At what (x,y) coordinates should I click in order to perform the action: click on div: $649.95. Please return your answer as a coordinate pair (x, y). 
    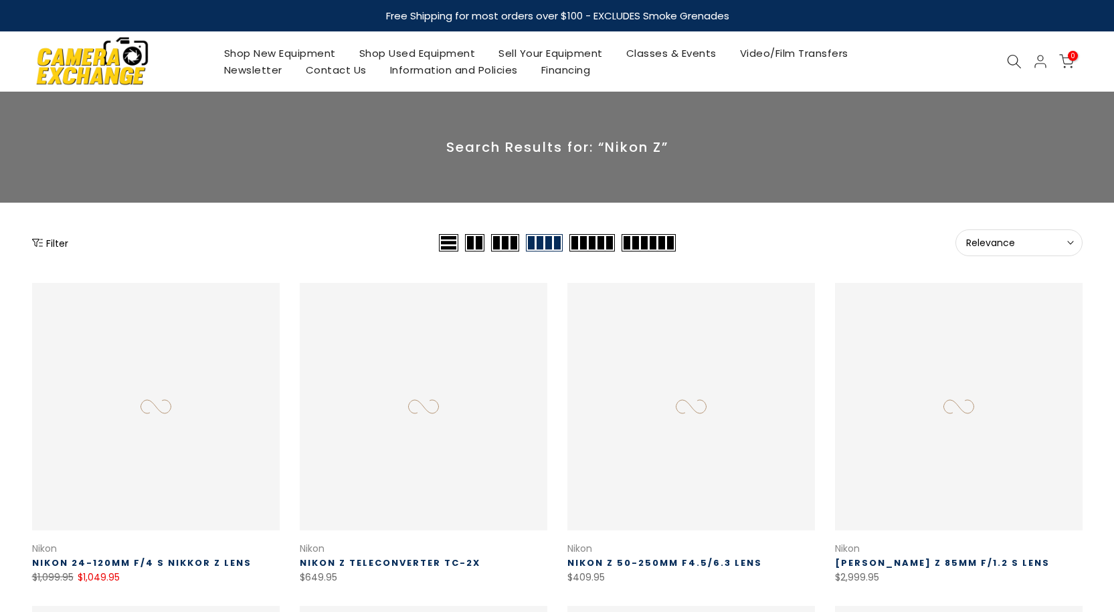
    Looking at the image, I should click on (423, 577).